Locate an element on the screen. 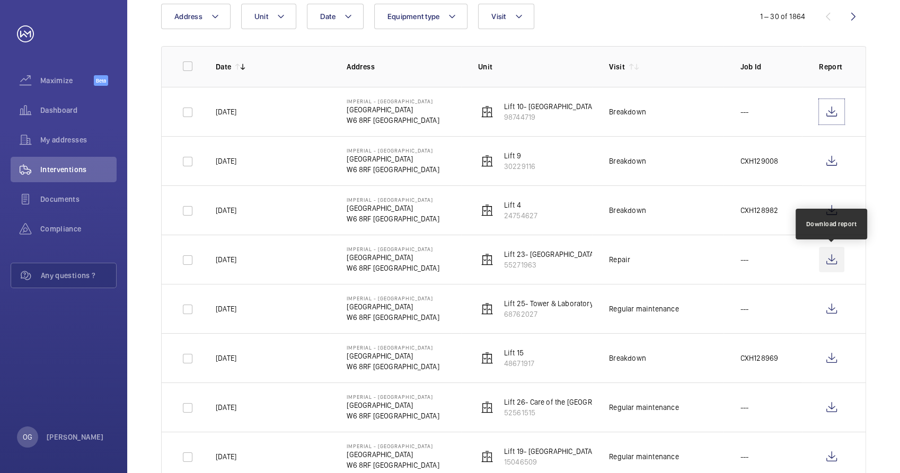 This screenshot has width=900, height=473. p: 52561515 is located at coordinates (589, 413).